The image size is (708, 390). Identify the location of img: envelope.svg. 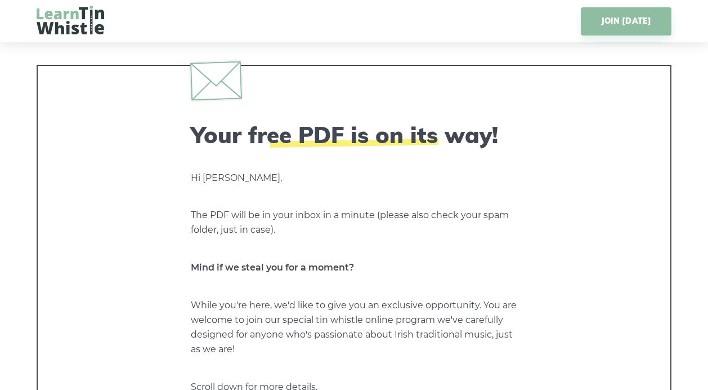
(216, 81).